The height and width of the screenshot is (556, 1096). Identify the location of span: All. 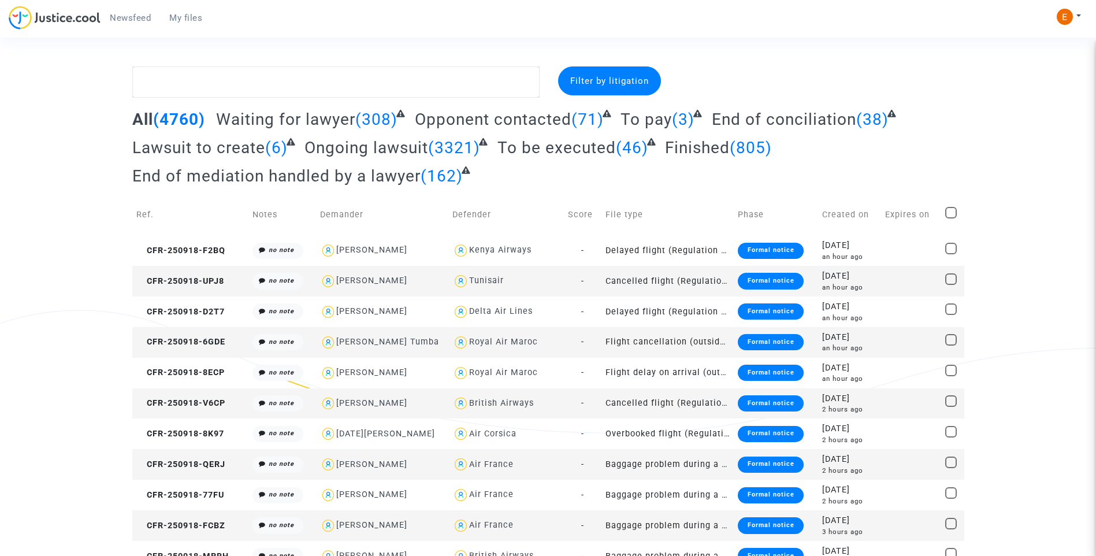
(143, 119).